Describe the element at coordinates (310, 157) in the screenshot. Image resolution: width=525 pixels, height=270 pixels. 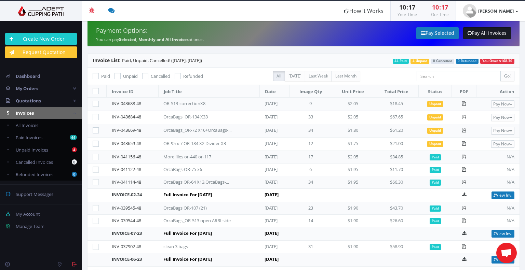
I see `td: 17` at that location.